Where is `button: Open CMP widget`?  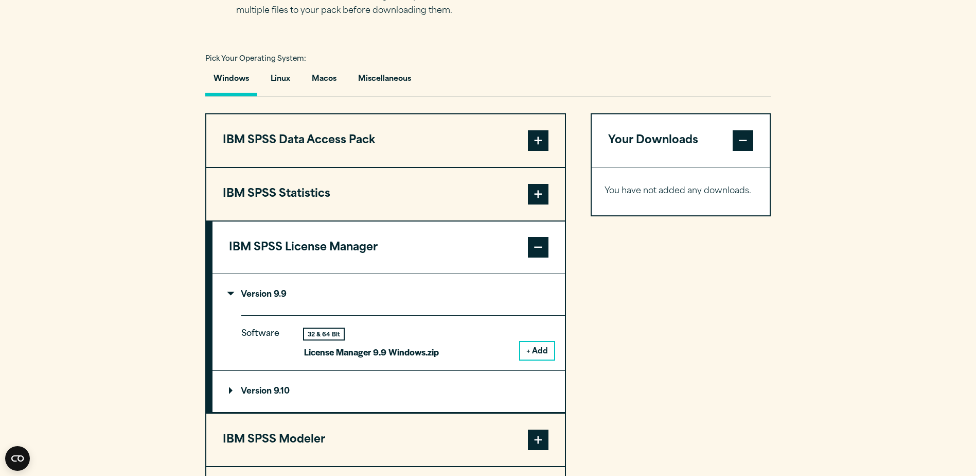
button: Open CMP widget is located at coordinates (17, 458).